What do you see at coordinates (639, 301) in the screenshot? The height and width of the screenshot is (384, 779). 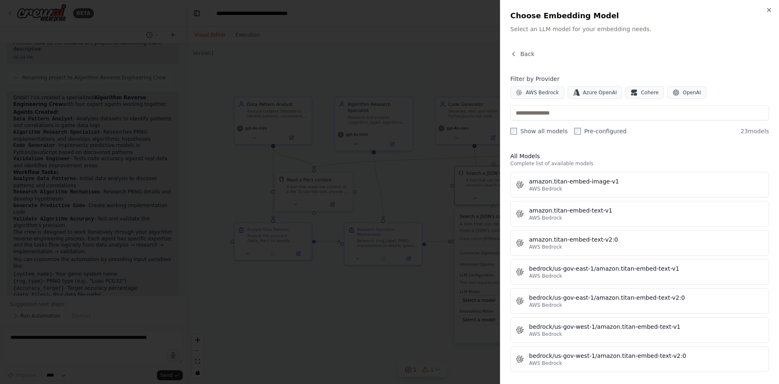 I see `button: bedrock/us-gov-east-1/amazon.titan-embed-text-v2:0AWS Bedrock` at bounding box center [639, 301].